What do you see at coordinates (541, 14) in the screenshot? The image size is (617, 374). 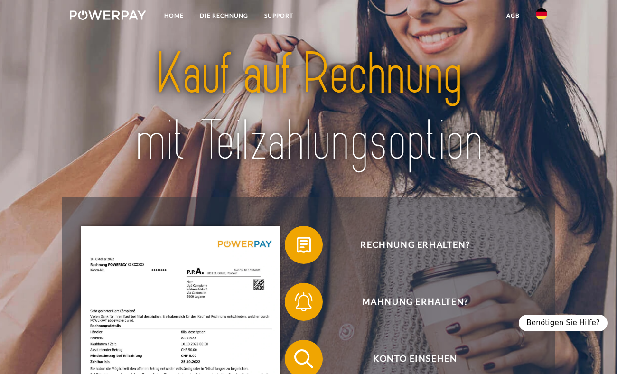 I see `img: de` at bounding box center [541, 14].